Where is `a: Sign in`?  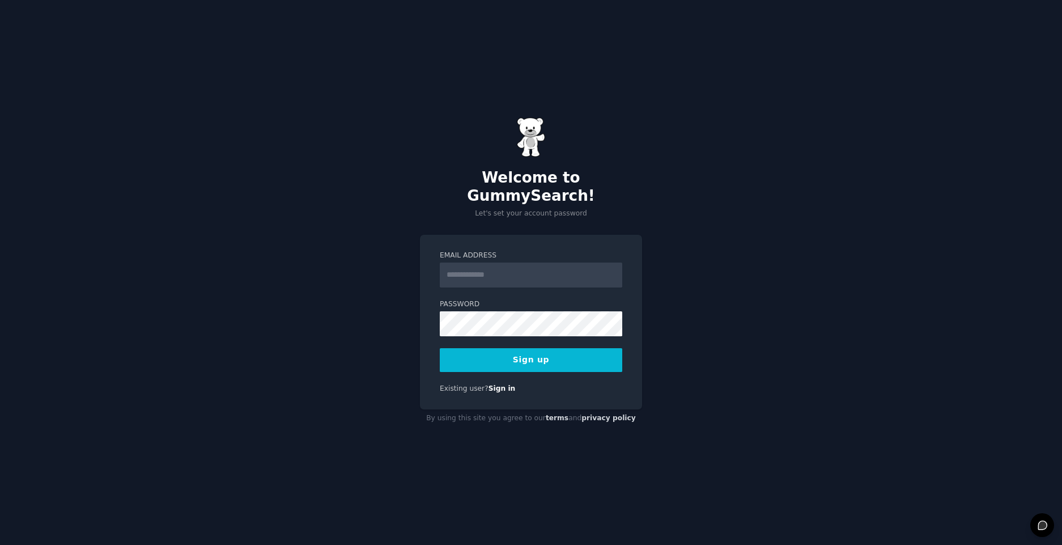 a: Sign in is located at coordinates (502, 388).